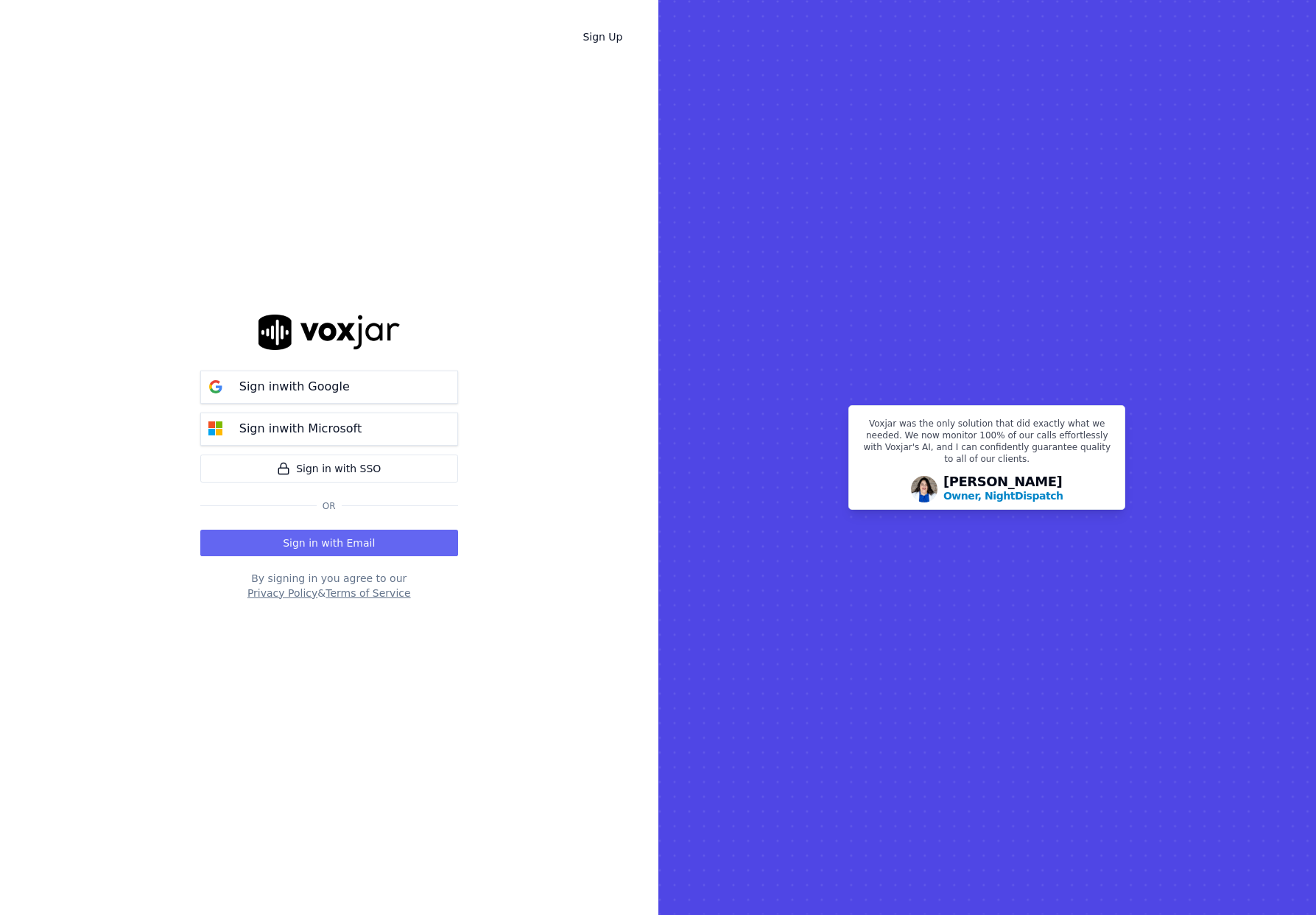 The image size is (1316, 915). Describe the element at coordinates (329, 586) in the screenshot. I see `div: By signing in you agree to our &` at that location.